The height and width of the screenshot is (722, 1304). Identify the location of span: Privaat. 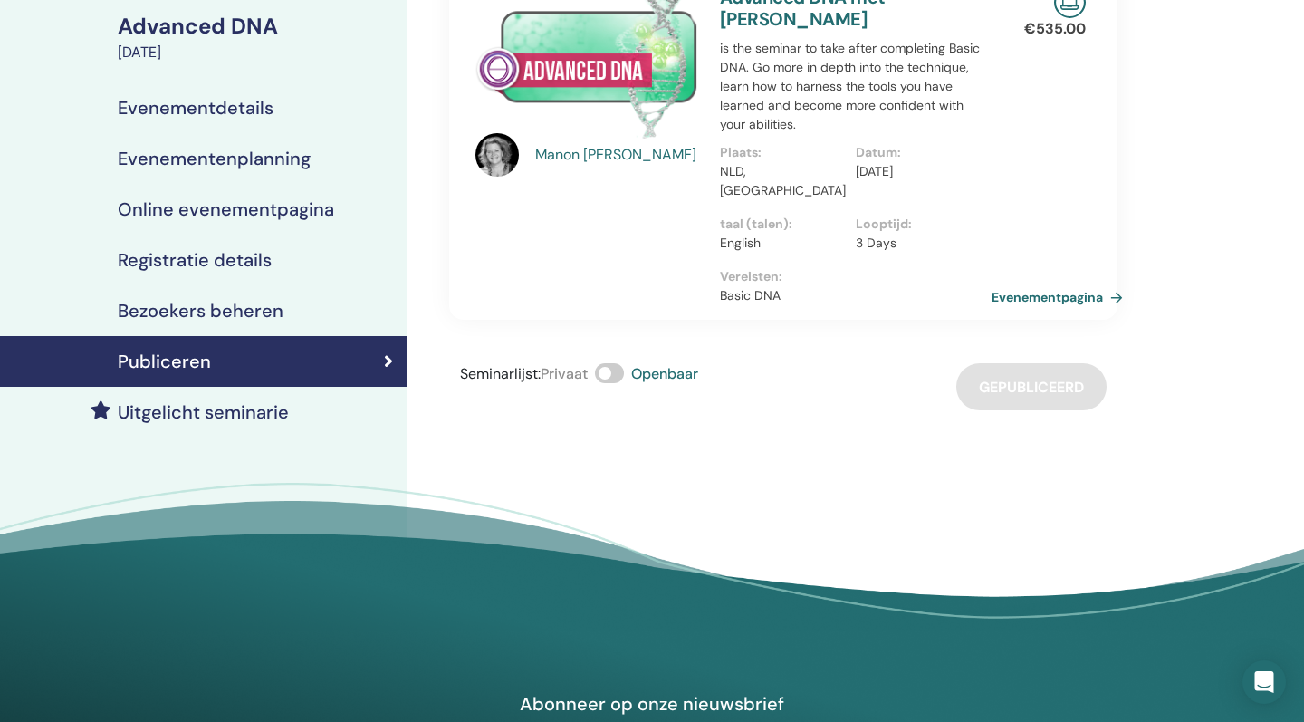
(564, 373).